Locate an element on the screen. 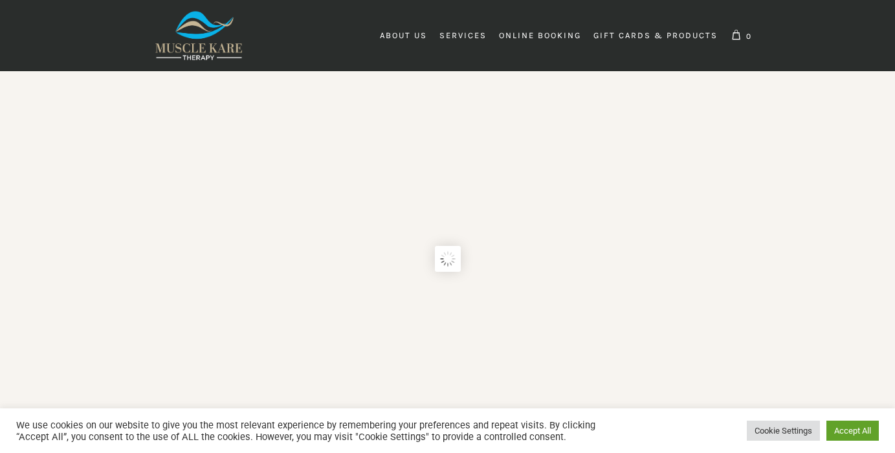  span: Gift Cards & Products is located at coordinates (656, 35).